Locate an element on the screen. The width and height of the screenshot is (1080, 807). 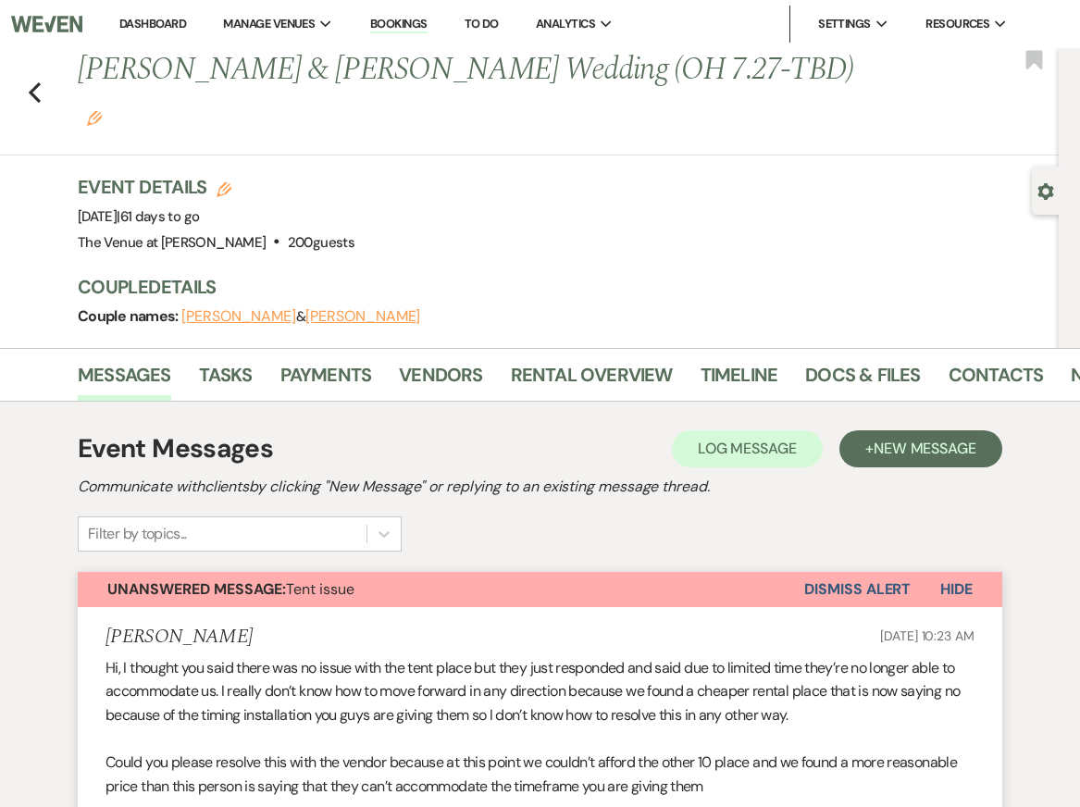
button: Edit is located at coordinates (94, 118).